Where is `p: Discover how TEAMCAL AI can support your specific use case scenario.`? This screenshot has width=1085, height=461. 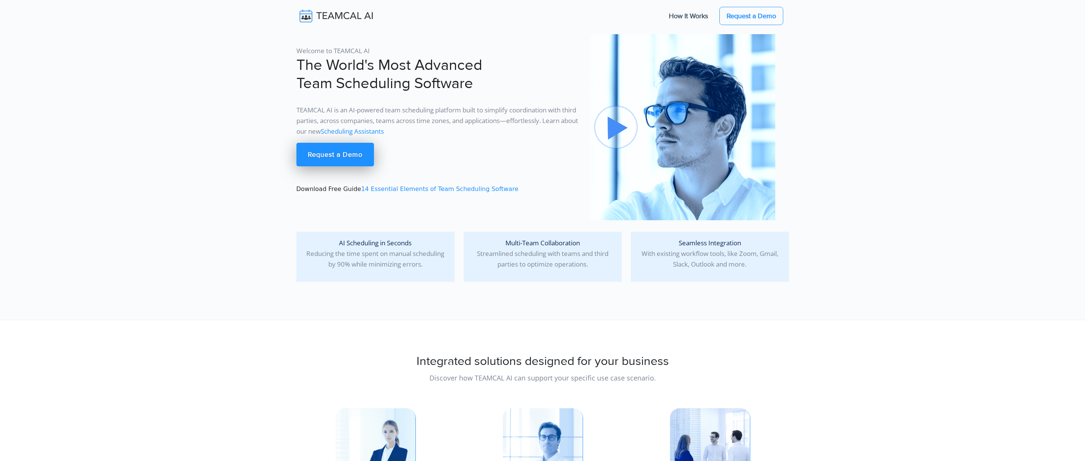 p: Discover how TEAMCAL AI can support your specific use case scenario. is located at coordinates (543, 378).